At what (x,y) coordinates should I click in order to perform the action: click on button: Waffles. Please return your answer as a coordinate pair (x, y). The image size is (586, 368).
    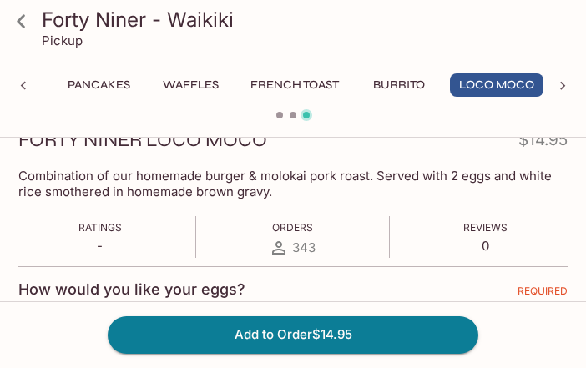
    Looking at the image, I should click on (190, 85).